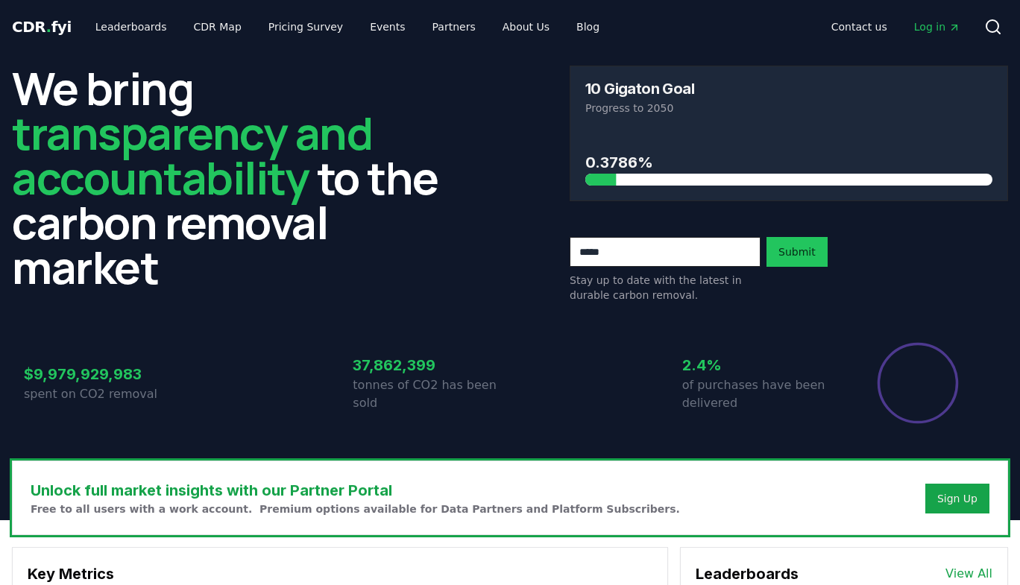 Image resolution: width=1020 pixels, height=585 pixels. I want to click on h3: 10 Gigaton Goal, so click(640, 89).